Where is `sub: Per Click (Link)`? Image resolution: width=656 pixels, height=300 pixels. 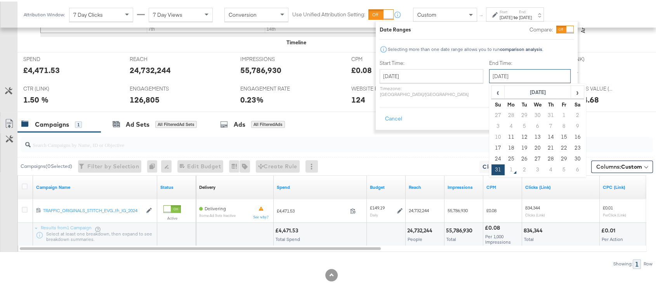
sub: Per Click (Link) is located at coordinates (614, 213).